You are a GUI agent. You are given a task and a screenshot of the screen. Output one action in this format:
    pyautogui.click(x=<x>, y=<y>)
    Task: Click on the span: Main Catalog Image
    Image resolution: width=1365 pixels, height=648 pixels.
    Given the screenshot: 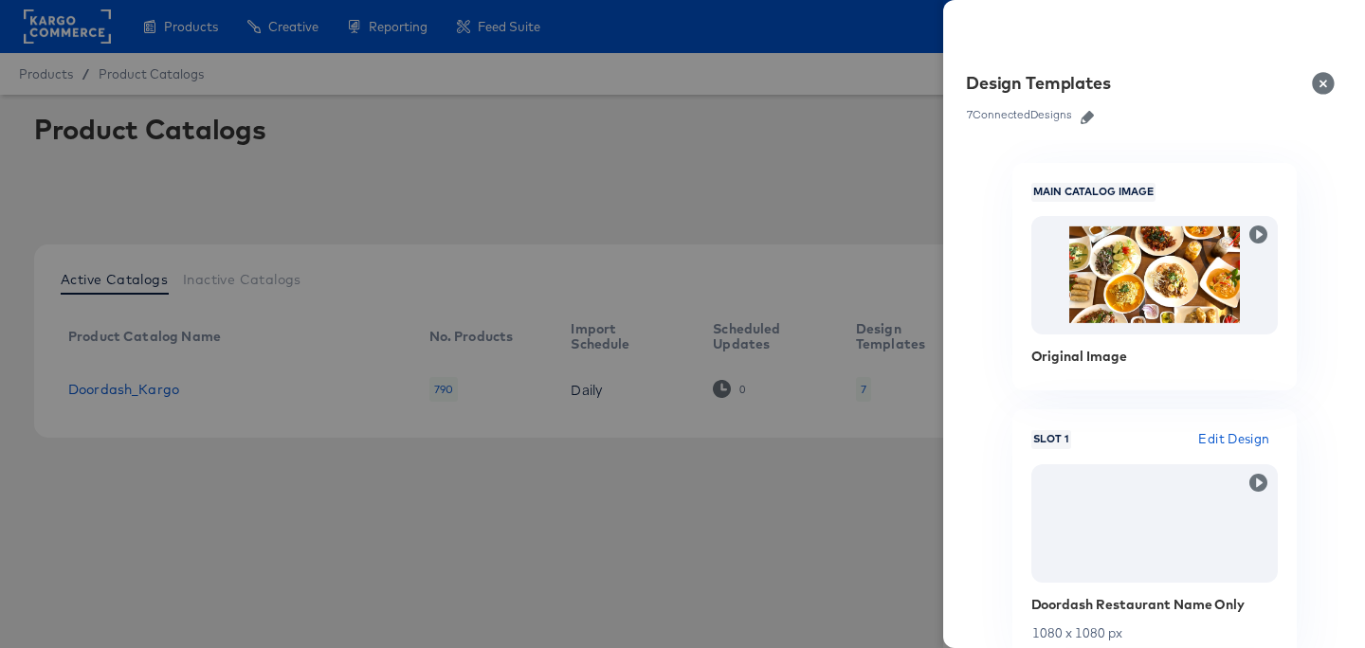 What is the action you would take?
    pyautogui.click(x=1093, y=192)
    